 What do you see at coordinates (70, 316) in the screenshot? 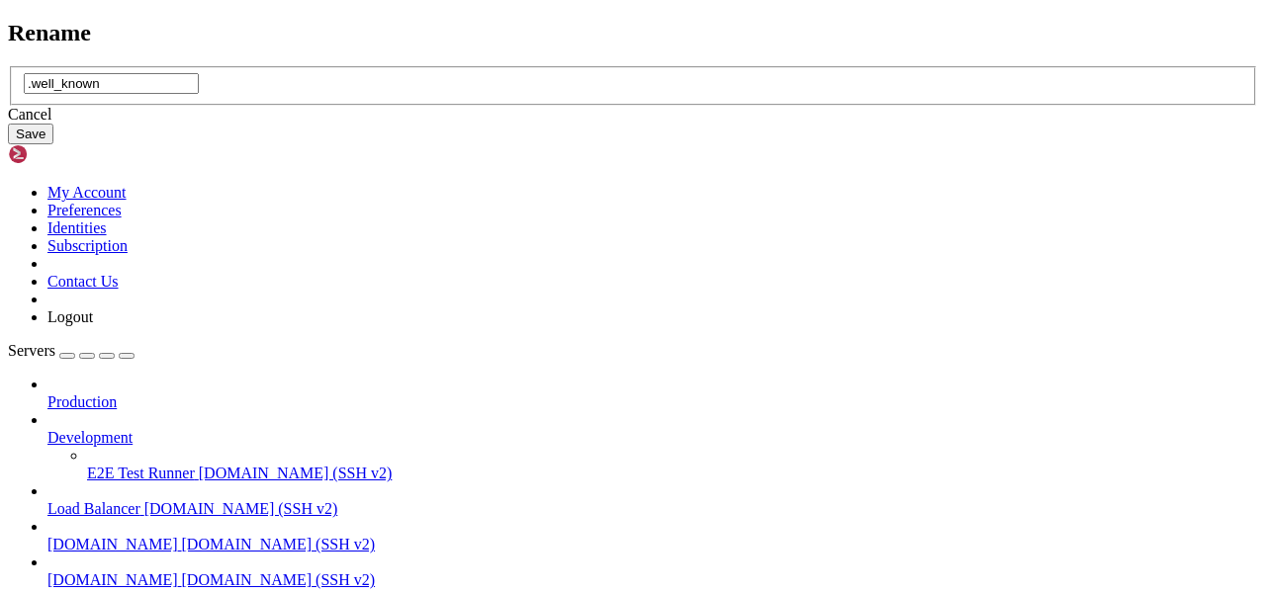
I see `a: Logout` at bounding box center [70, 316].